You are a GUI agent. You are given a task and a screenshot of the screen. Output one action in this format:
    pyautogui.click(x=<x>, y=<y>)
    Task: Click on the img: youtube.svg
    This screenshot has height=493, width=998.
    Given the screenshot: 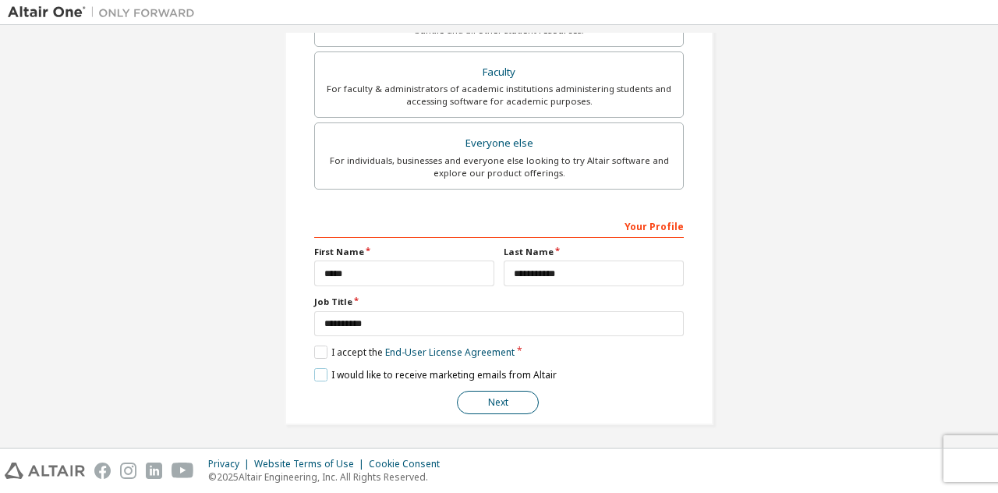 What is the action you would take?
    pyautogui.click(x=182, y=470)
    